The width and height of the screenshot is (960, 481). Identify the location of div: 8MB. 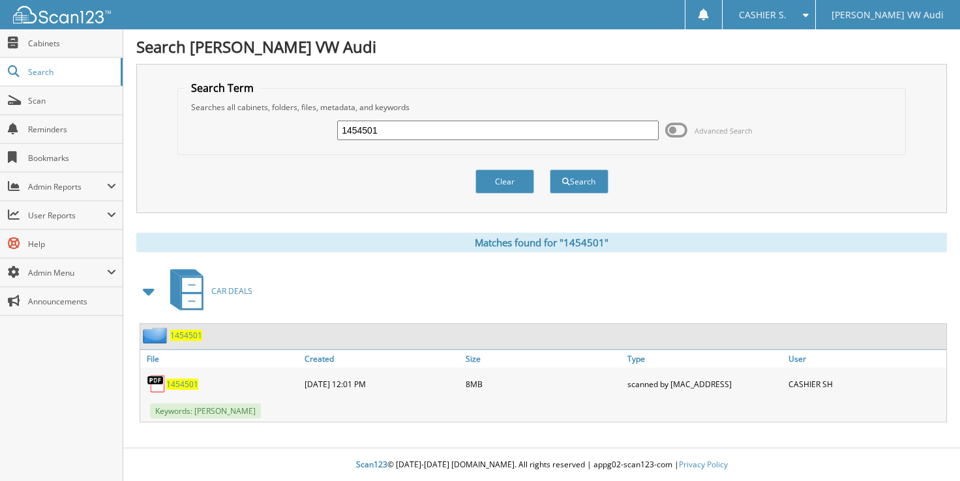
(543, 384).